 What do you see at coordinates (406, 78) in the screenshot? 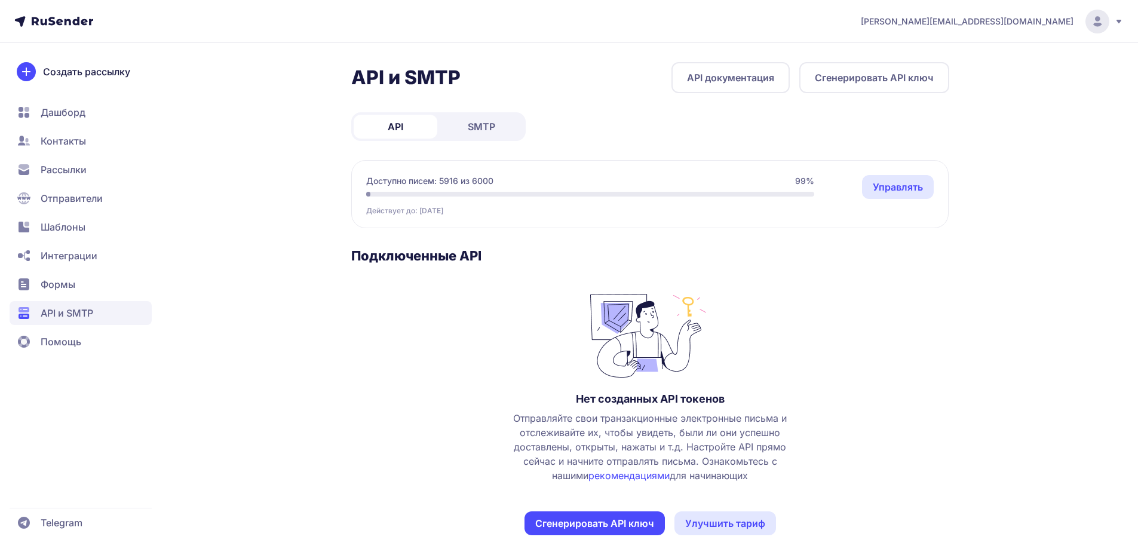
I see `h2: API и SMTP` at bounding box center [406, 78].